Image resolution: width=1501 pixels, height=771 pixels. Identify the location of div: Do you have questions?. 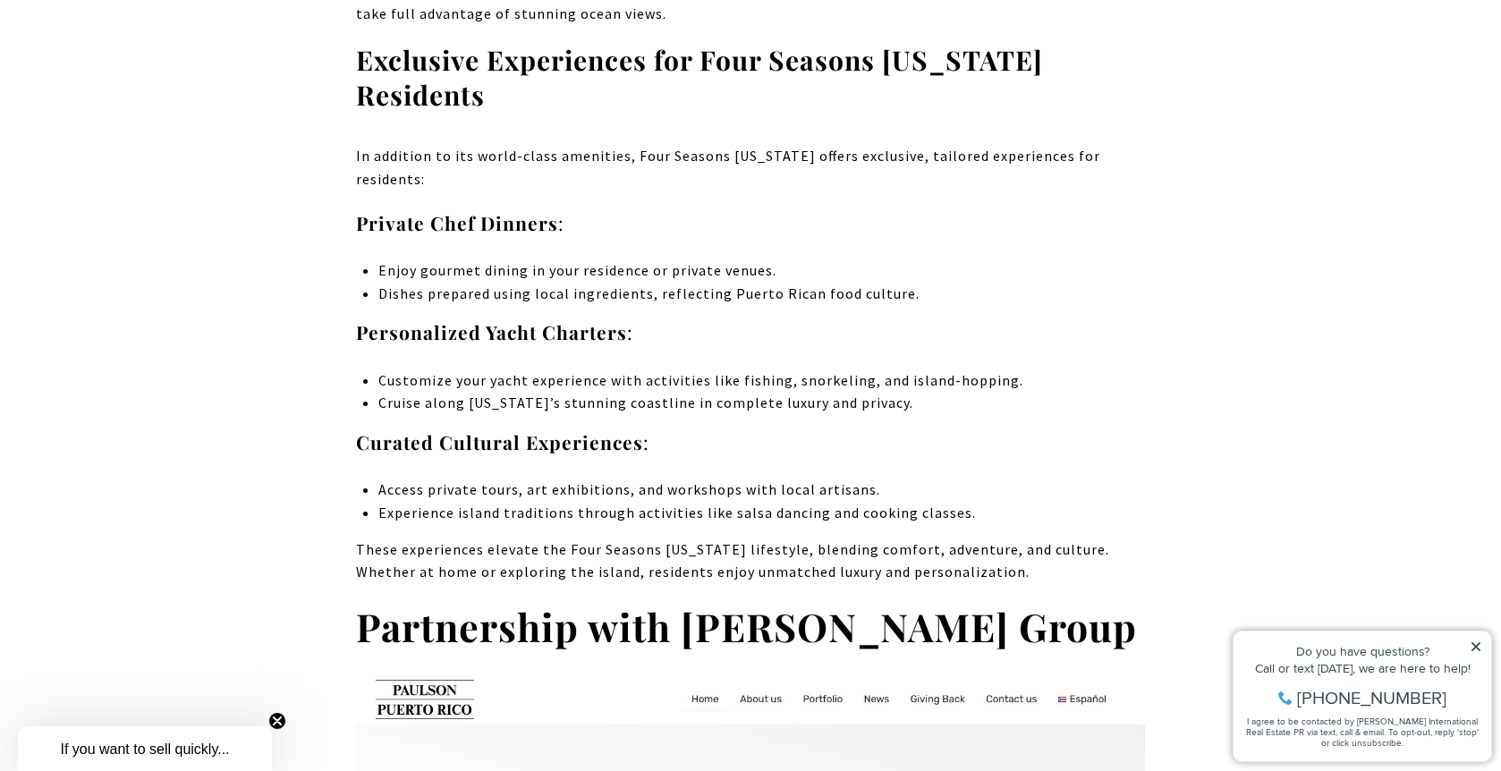
(139, 47).